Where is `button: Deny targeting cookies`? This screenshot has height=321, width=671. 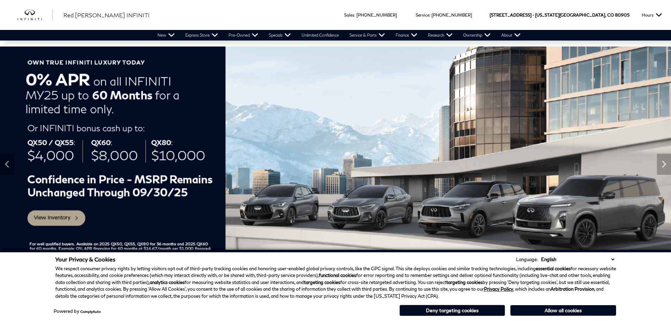
button: Deny targeting cookies is located at coordinates (452, 310).